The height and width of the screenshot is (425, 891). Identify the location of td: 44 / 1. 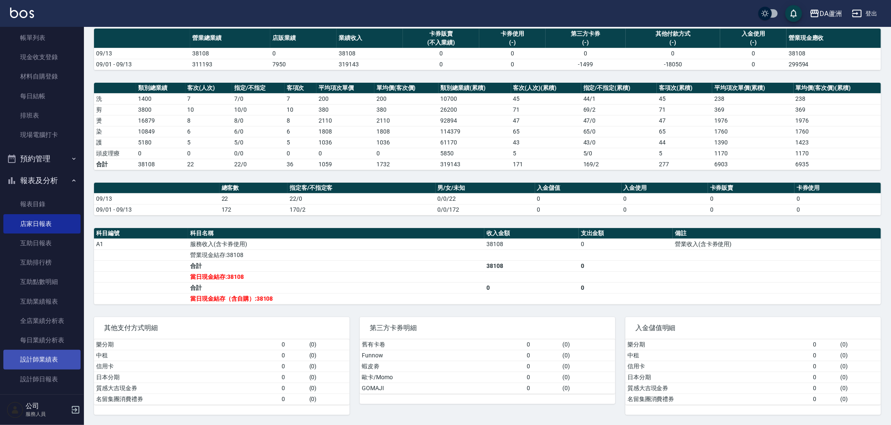
(619, 99).